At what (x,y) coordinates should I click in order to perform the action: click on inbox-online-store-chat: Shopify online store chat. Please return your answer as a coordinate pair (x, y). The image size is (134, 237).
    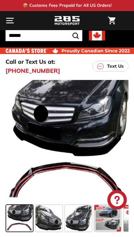
    Looking at the image, I should click on (117, 201).